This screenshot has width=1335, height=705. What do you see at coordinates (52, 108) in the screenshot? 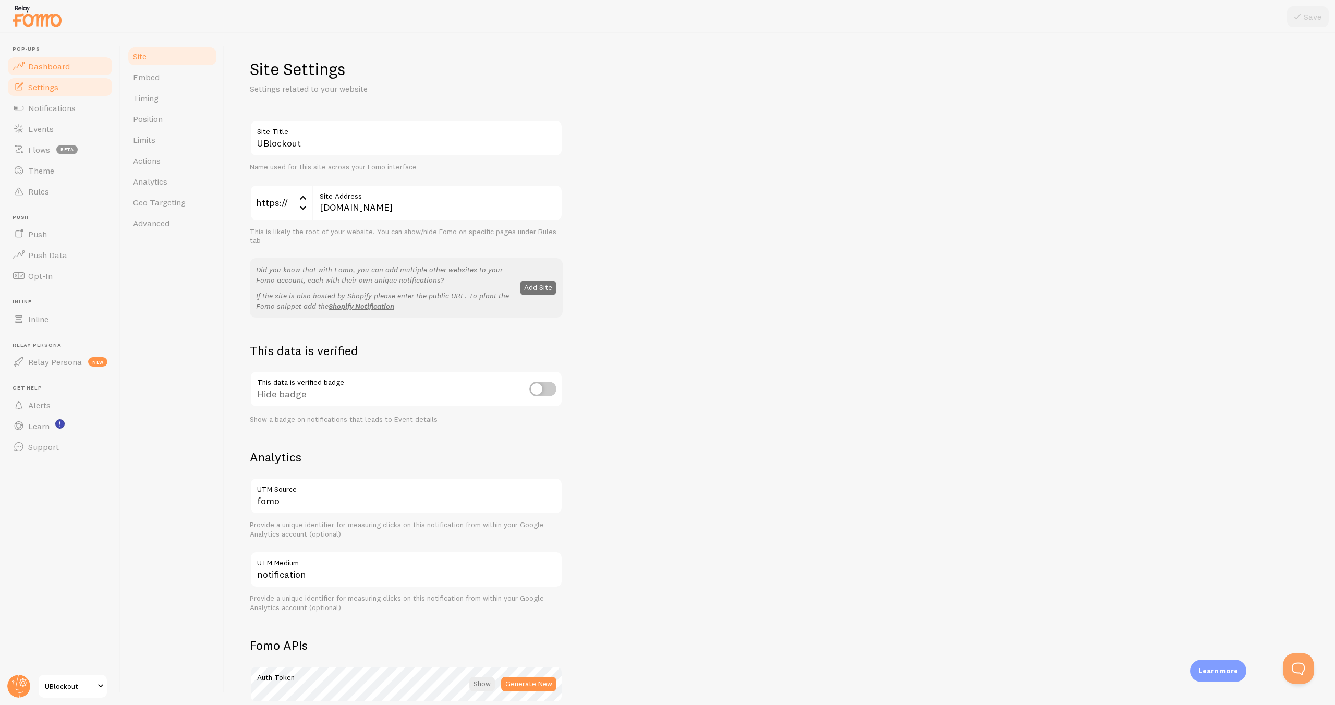
I see `span: Notifications` at bounding box center [52, 108].